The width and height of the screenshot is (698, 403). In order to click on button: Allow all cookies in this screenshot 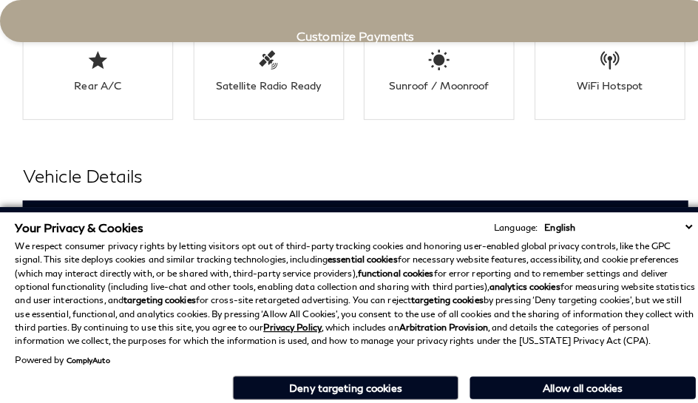, I will do `click(572, 381)`.